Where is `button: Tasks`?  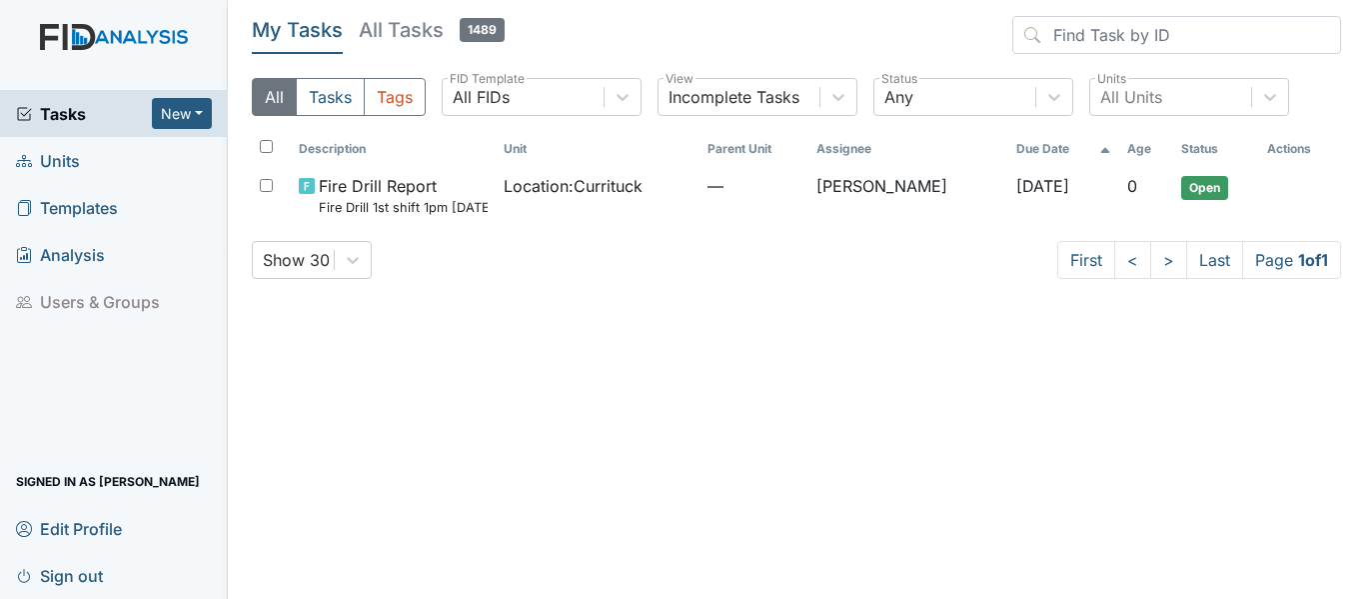 button: Tasks is located at coordinates (330, 97).